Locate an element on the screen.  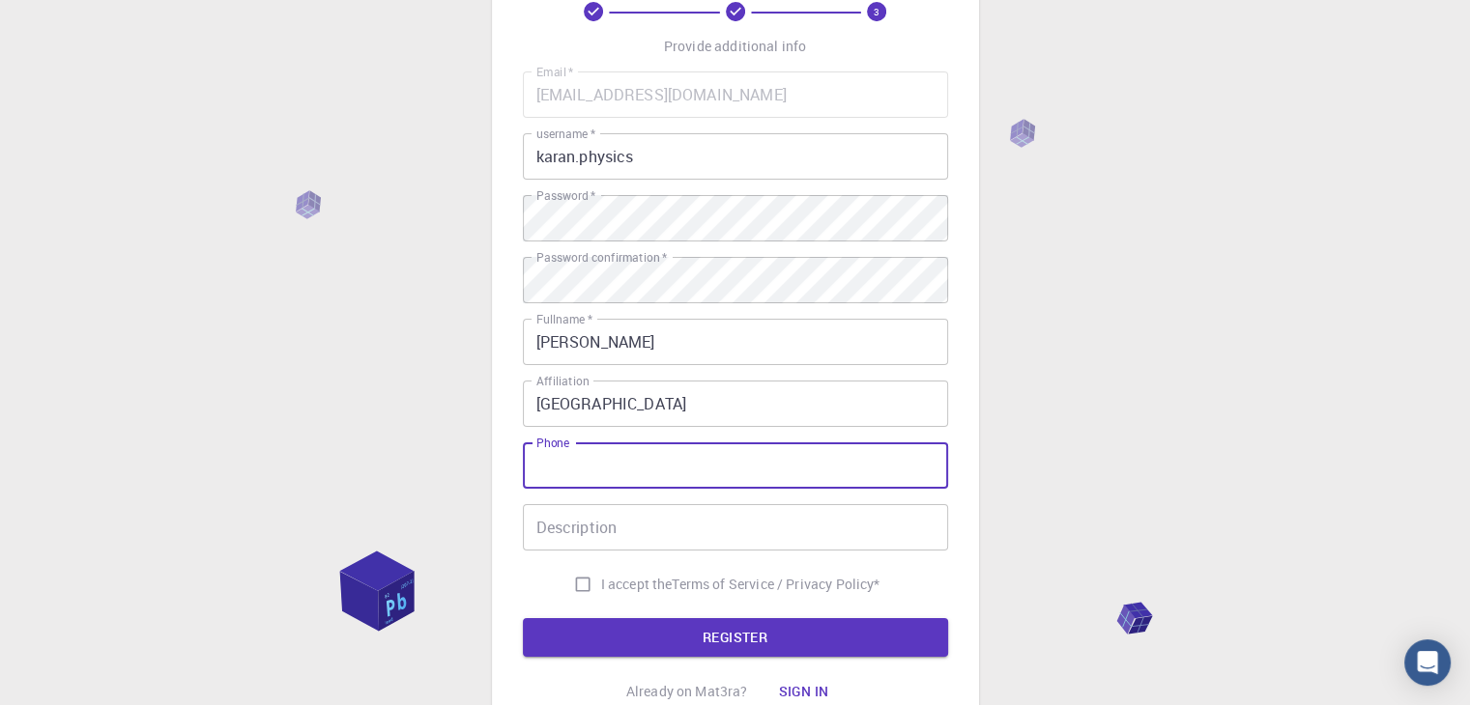
label: Email is located at coordinates (555, 72).